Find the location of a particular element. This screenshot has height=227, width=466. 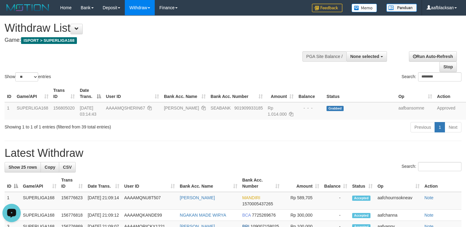

span: Grabbed is located at coordinates (335, 108).